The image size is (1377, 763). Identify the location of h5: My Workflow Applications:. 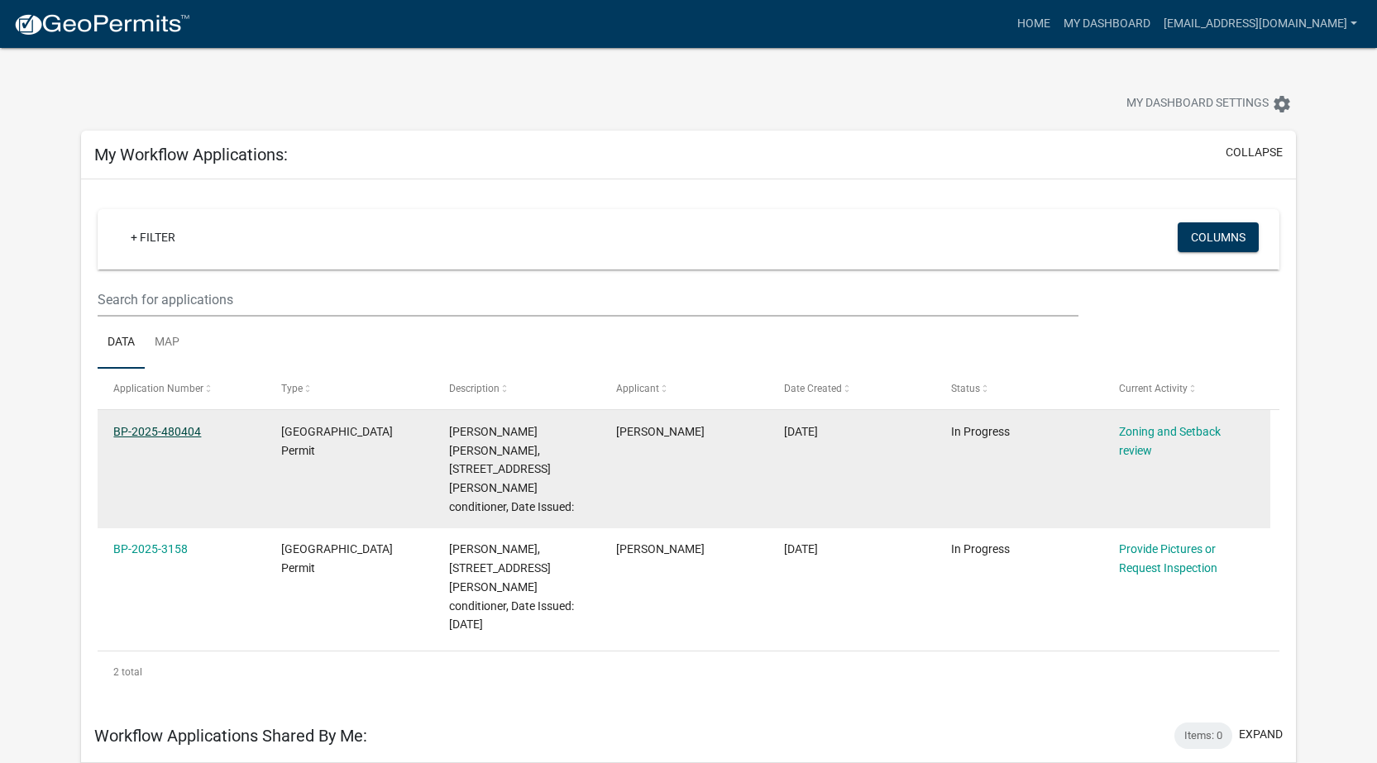
(191, 155).